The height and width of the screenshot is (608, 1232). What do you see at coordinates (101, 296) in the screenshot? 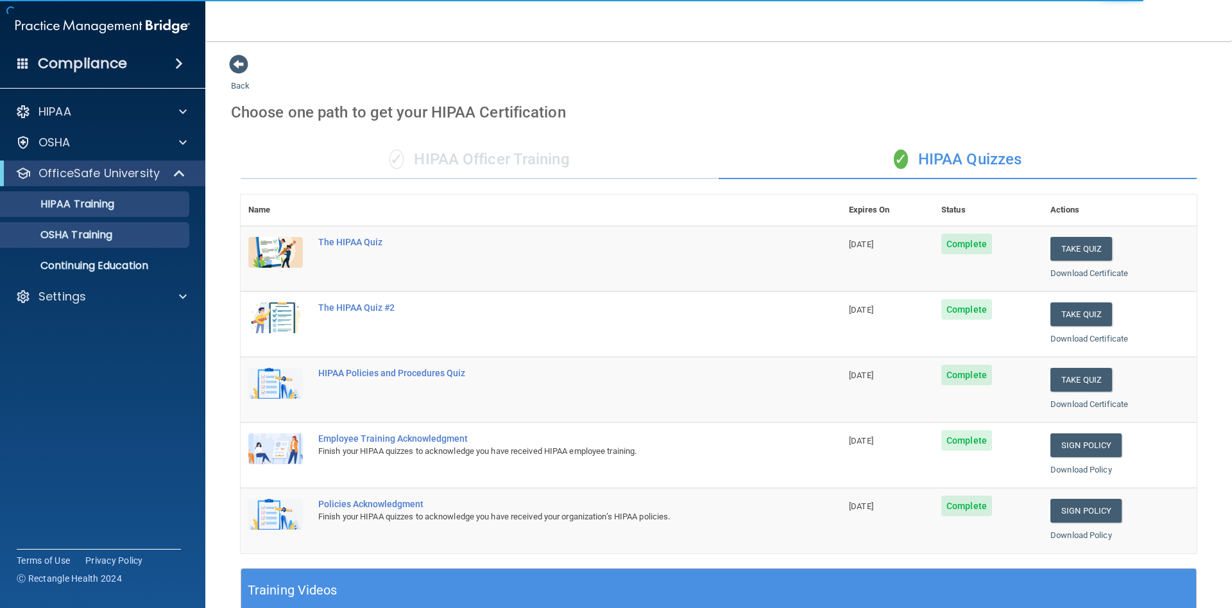
I see `a: Settings` at bounding box center [101, 296].